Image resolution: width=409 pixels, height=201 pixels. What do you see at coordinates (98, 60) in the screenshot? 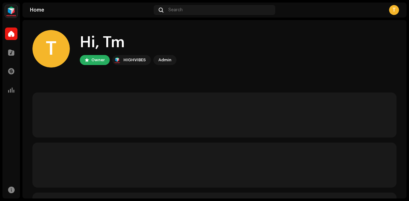
I see `div: Owner` at bounding box center [98, 60].